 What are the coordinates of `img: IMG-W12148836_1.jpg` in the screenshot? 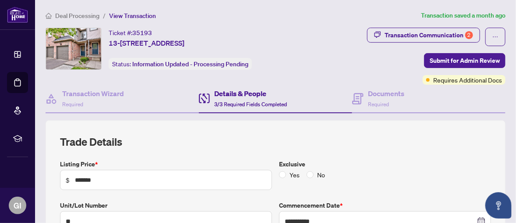 It's located at (74, 49).